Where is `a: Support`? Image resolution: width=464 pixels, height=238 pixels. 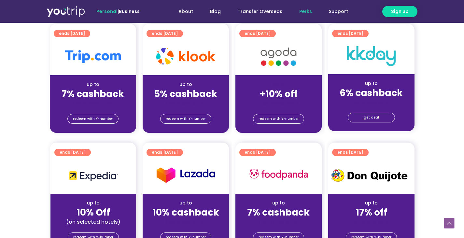 a: Support is located at coordinates (338, 11).